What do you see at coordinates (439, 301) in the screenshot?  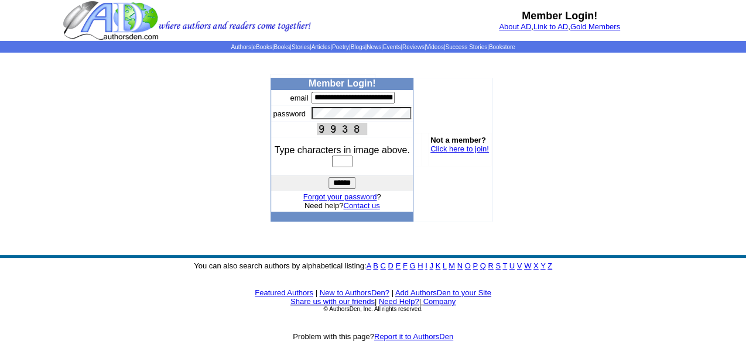 I see `a: Company` at bounding box center [439, 301].